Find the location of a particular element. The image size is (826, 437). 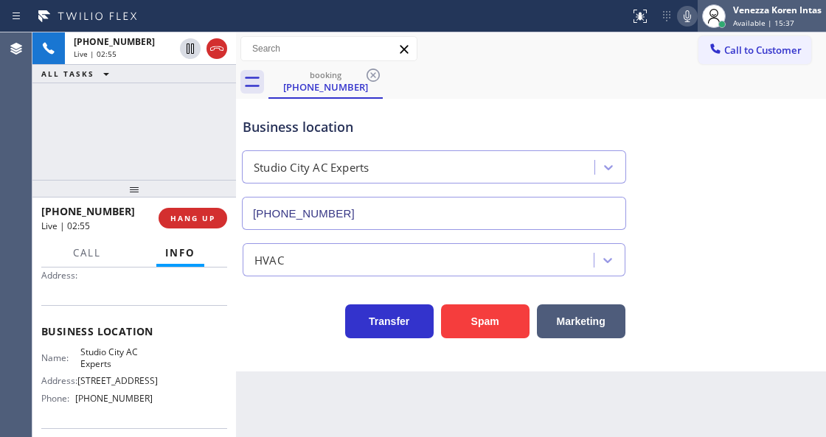

button: Hold Customer is located at coordinates (190, 49).